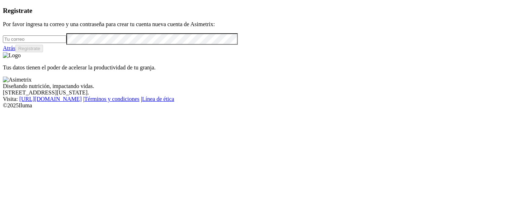 The width and height of the screenshot is (510, 219). What do you see at coordinates (255, 11) in the screenshot?
I see `h3: Registrate` at bounding box center [255, 11].